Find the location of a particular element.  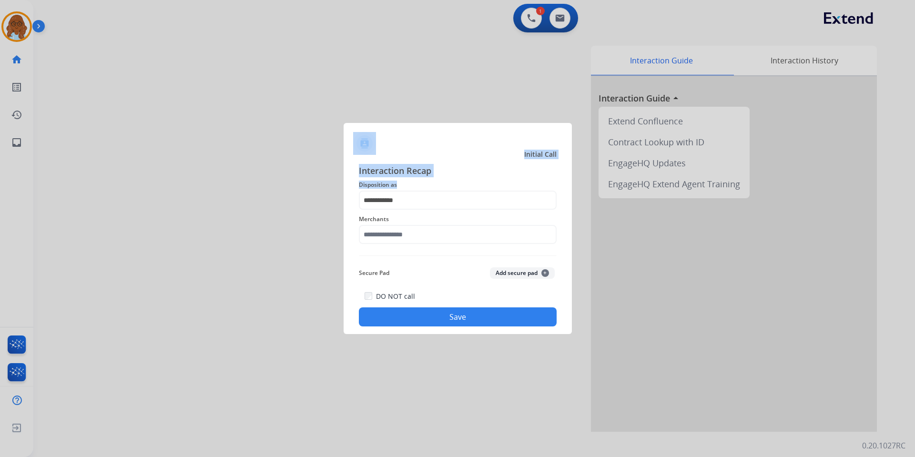

img: contact-recap-line.svg is located at coordinates (458, 255).